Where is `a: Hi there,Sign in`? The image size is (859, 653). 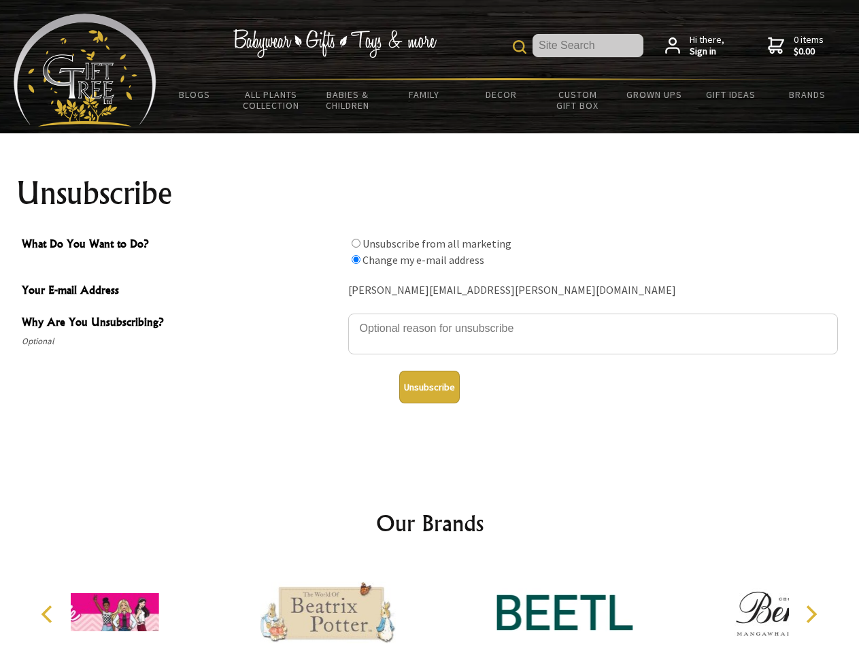 a: Hi there,Sign in is located at coordinates (695, 46).